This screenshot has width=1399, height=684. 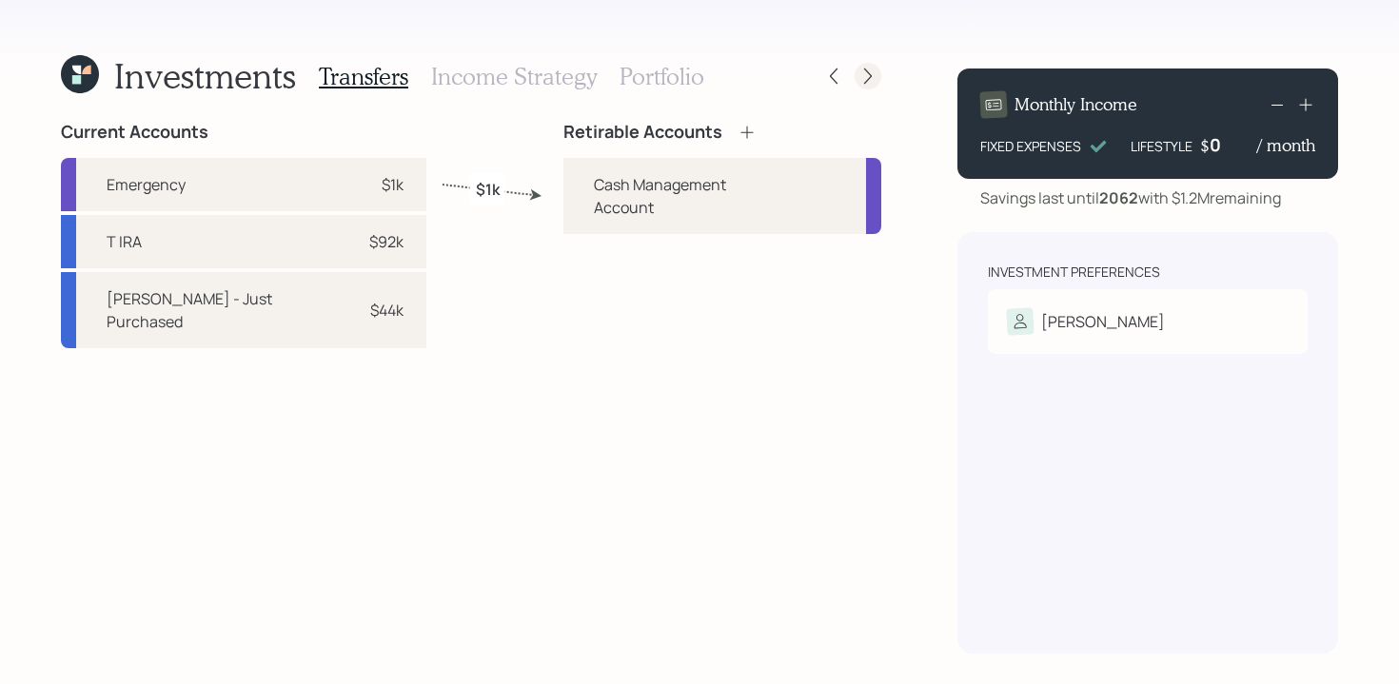 What do you see at coordinates (363, 76) in the screenshot?
I see `h3: Transfers` at bounding box center [363, 76].